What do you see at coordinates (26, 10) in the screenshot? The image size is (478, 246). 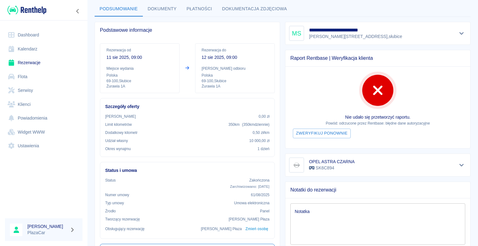 I see `a: Renthelp logo` at bounding box center [26, 10].